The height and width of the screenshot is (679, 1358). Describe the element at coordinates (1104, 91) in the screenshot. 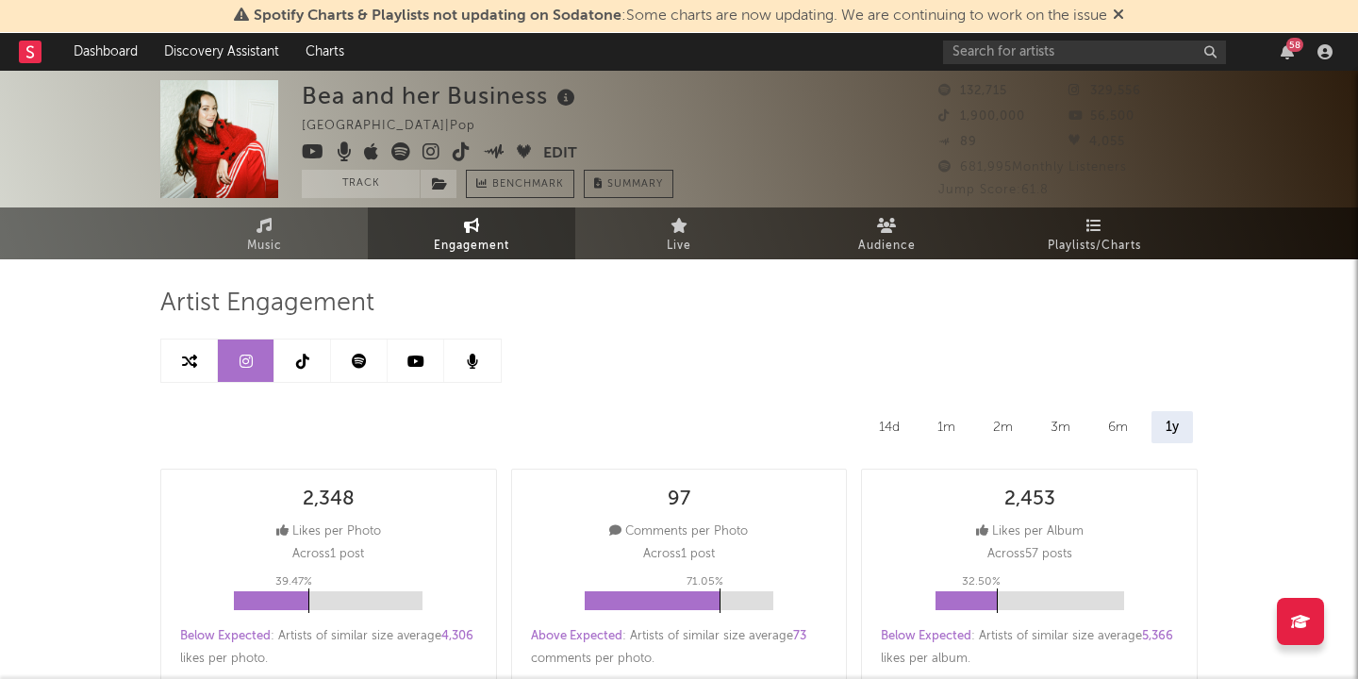

I see `span: 329,556` at that location.